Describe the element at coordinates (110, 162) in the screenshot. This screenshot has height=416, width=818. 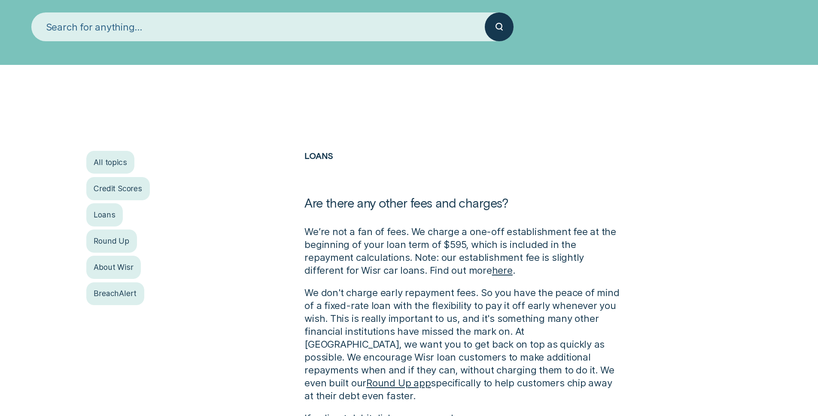
I see `div: All topics` at that location.